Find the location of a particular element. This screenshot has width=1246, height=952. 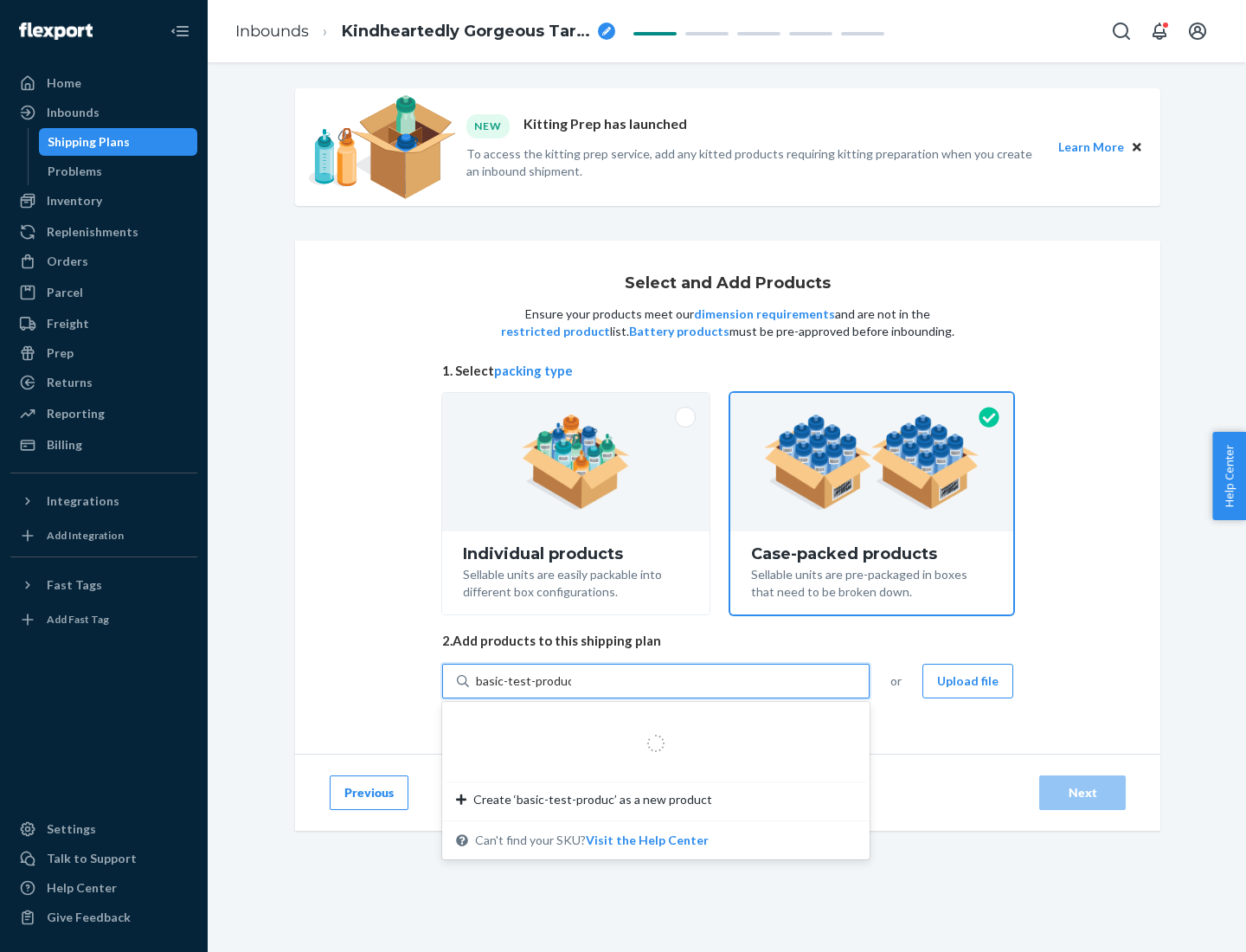

div: Orders is located at coordinates (67, 262).